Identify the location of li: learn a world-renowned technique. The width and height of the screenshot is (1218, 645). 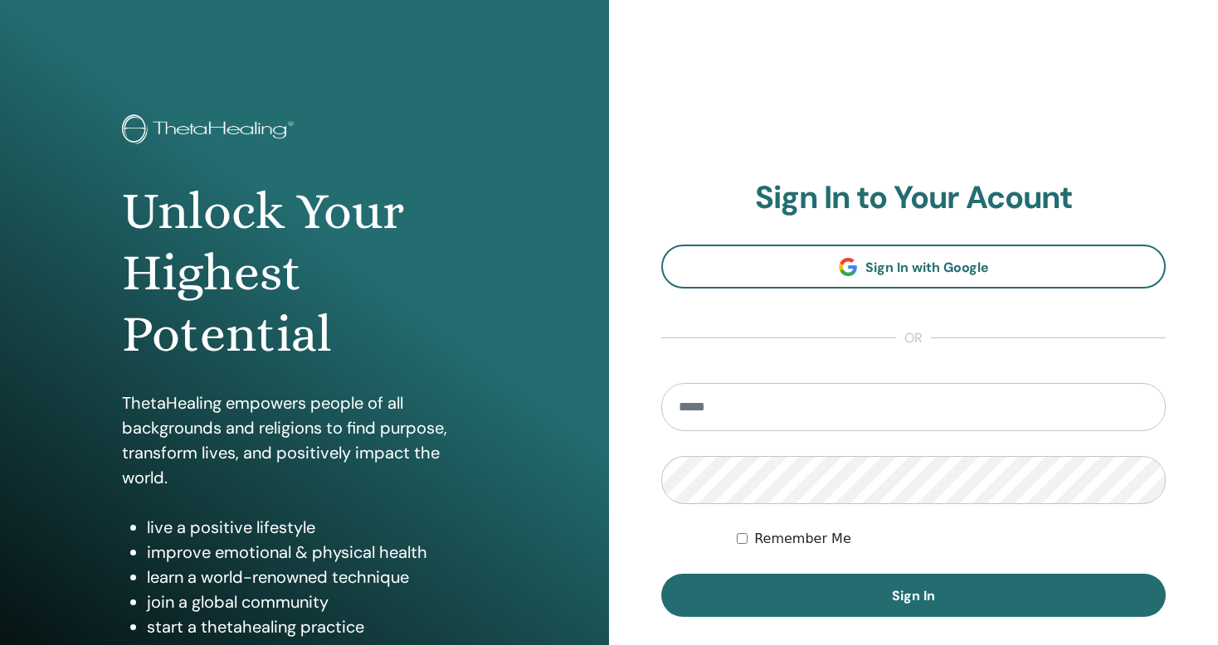
(316, 577).